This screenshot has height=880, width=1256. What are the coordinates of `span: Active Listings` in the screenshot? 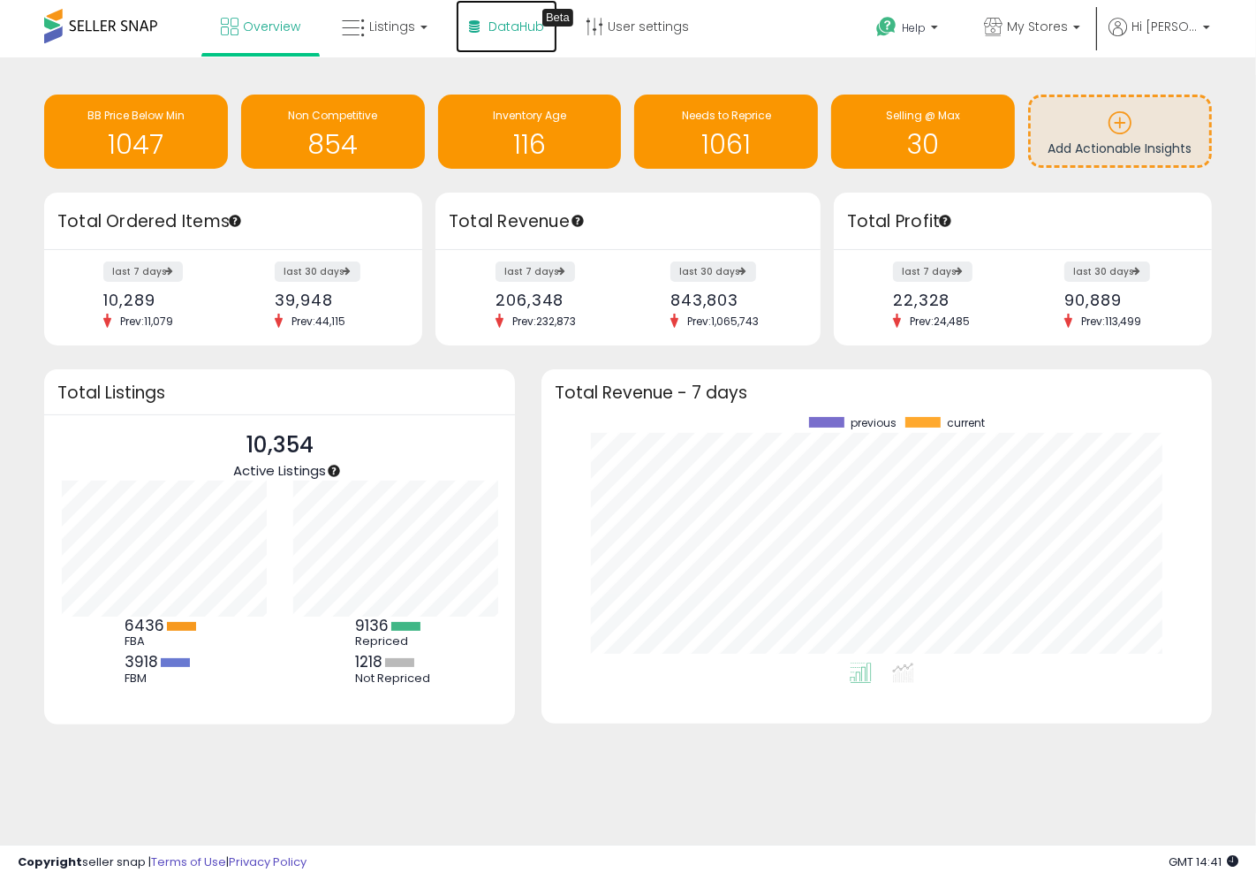 It's located at (279, 470).